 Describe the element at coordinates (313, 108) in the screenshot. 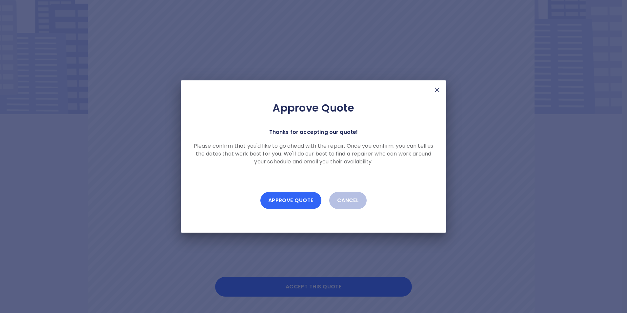

I see `h2: Approve Quote` at that location.